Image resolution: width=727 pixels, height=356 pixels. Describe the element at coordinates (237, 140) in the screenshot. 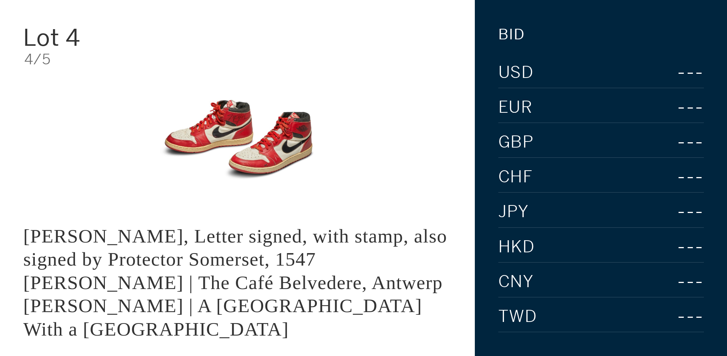

I see `img: King Edward VI, Letter signed, with stamp, also signed by Protector Somerset, 1547 LOUIS VAN ENGE...` at that location.